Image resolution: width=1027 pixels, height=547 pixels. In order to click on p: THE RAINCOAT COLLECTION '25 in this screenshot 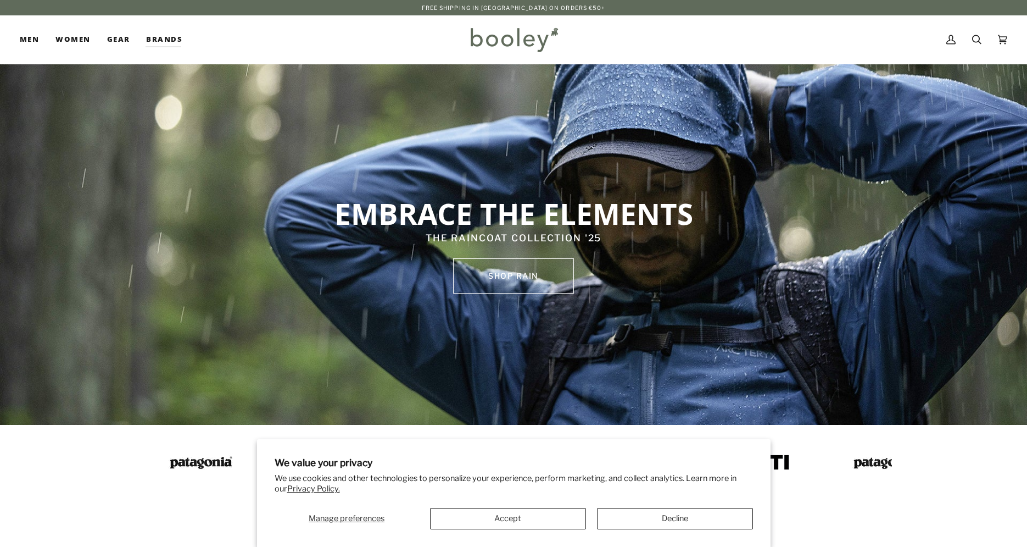, I will do `click(514, 238)`.